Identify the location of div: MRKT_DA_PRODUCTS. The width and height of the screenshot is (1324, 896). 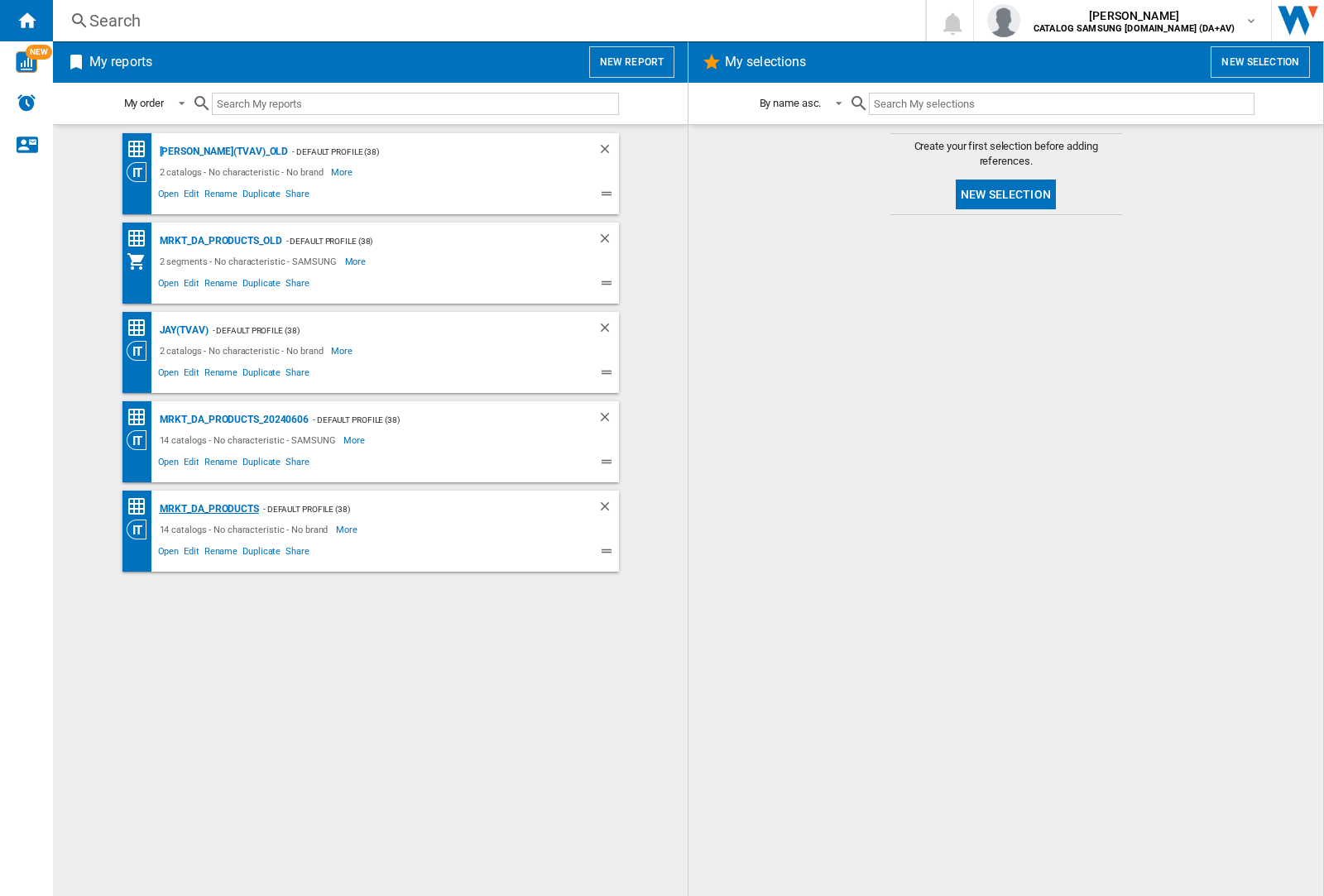
(207, 509).